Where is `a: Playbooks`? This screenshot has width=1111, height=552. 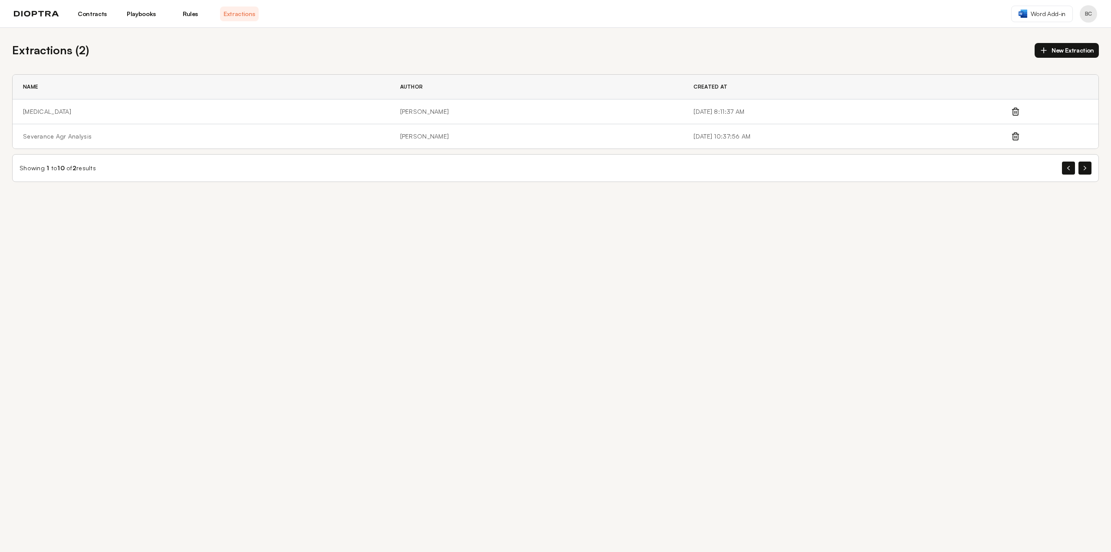
a: Playbooks is located at coordinates (141, 14).